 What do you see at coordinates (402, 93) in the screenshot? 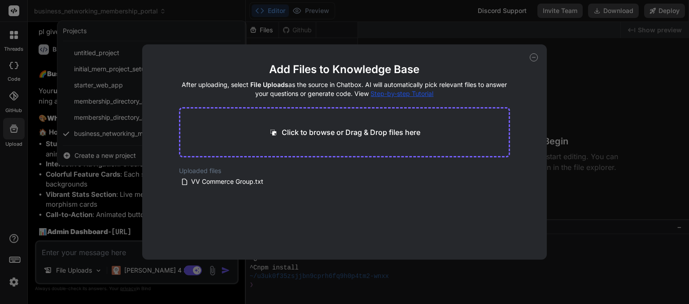
I see `span: Step-by-step Tutorial` at bounding box center [402, 93].